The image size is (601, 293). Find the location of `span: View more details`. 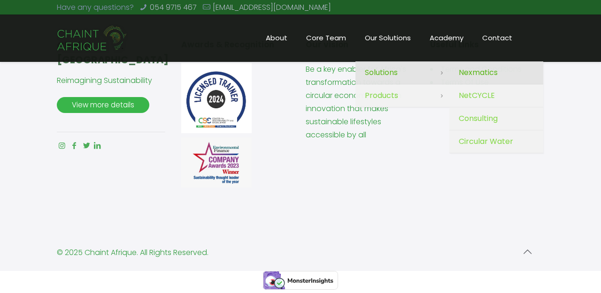

span: View more details is located at coordinates (103, 105).